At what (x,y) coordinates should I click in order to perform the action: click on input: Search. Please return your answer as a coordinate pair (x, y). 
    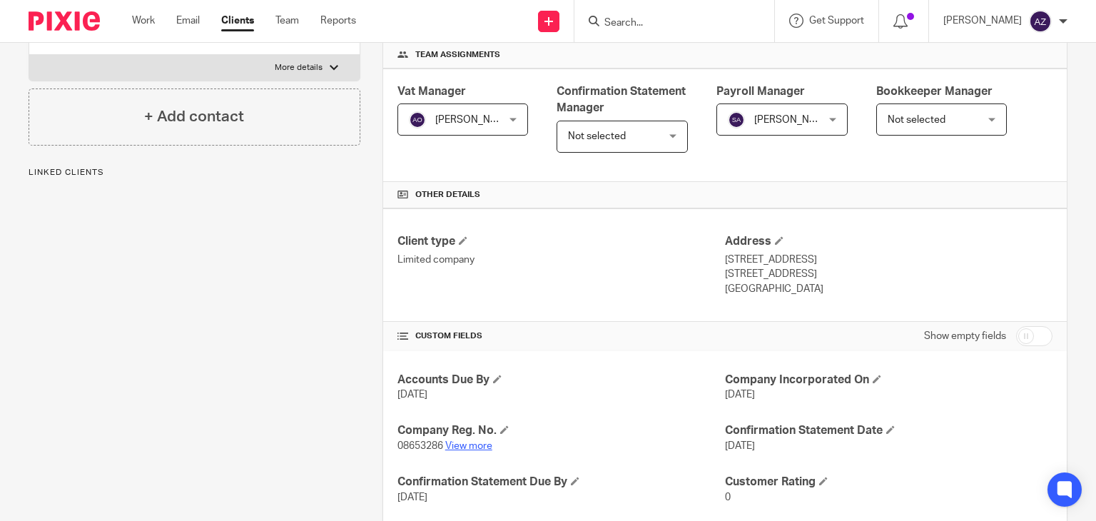
    Looking at the image, I should click on (667, 24).